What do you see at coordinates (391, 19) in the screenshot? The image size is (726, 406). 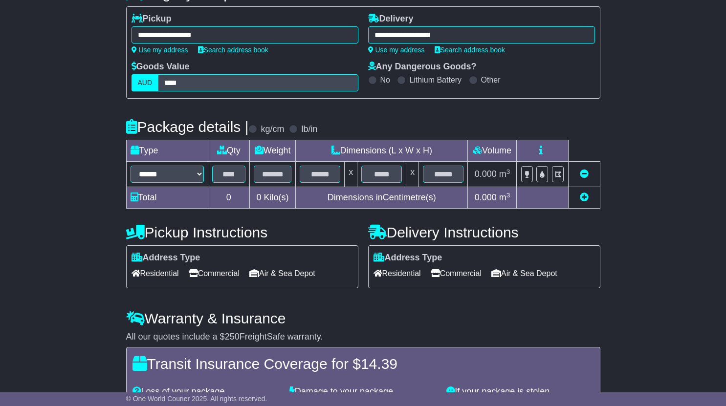 I see `label: Delivery` at bounding box center [391, 19].